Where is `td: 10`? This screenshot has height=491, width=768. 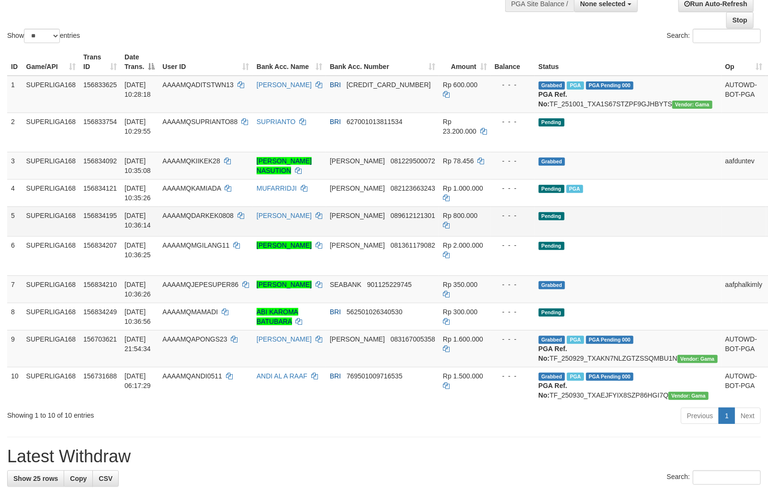 td: 10 is located at coordinates (15, 385).